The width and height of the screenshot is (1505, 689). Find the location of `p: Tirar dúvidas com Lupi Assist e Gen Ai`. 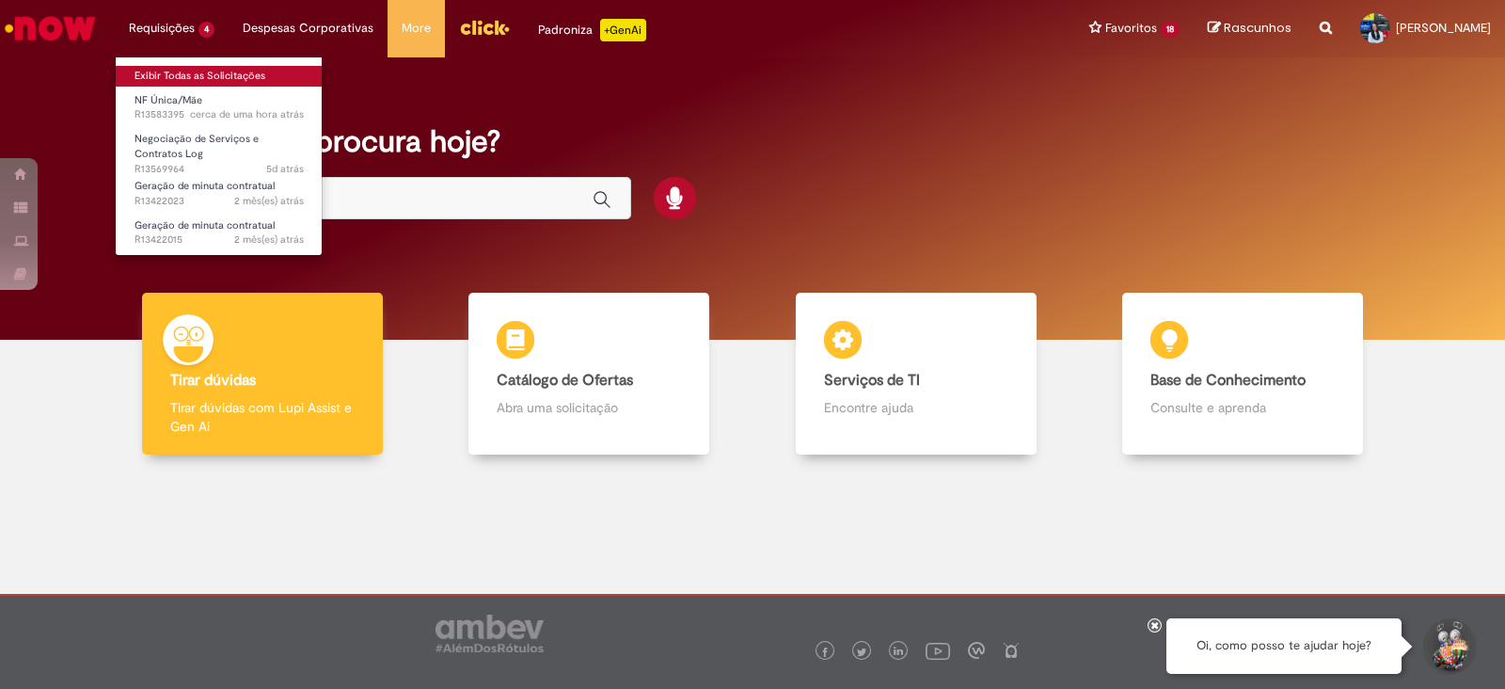

p: Tirar dúvidas com Lupi Assist e Gen Ai is located at coordinates (262, 417).